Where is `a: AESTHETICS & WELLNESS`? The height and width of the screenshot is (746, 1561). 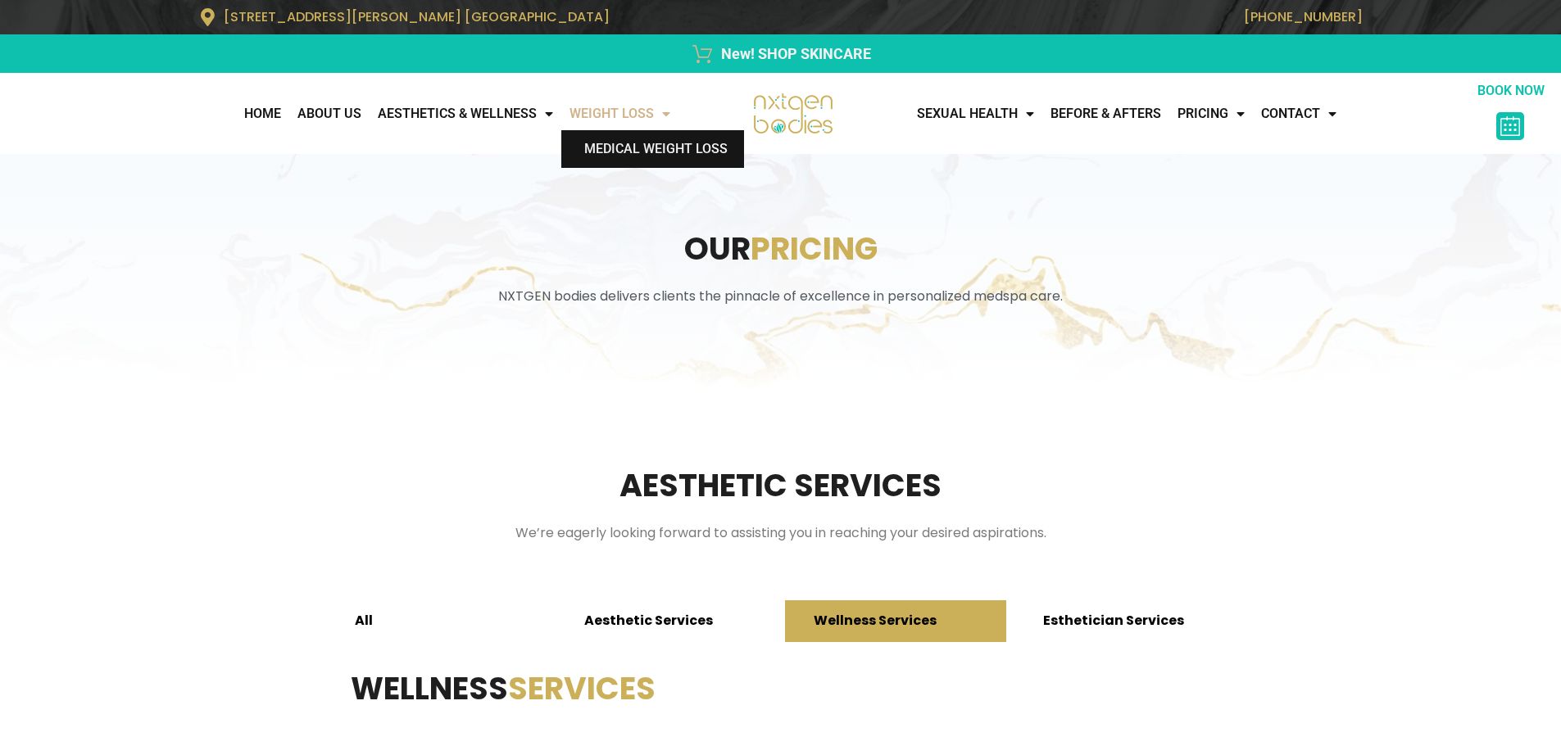 a: AESTHETICS & WELLNESS is located at coordinates (465, 114).